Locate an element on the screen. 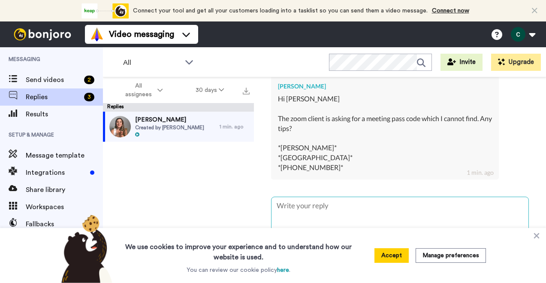 This screenshot has height=283, width=546. img: bj-logo-header-white.svg is located at coordinates (42, 34).